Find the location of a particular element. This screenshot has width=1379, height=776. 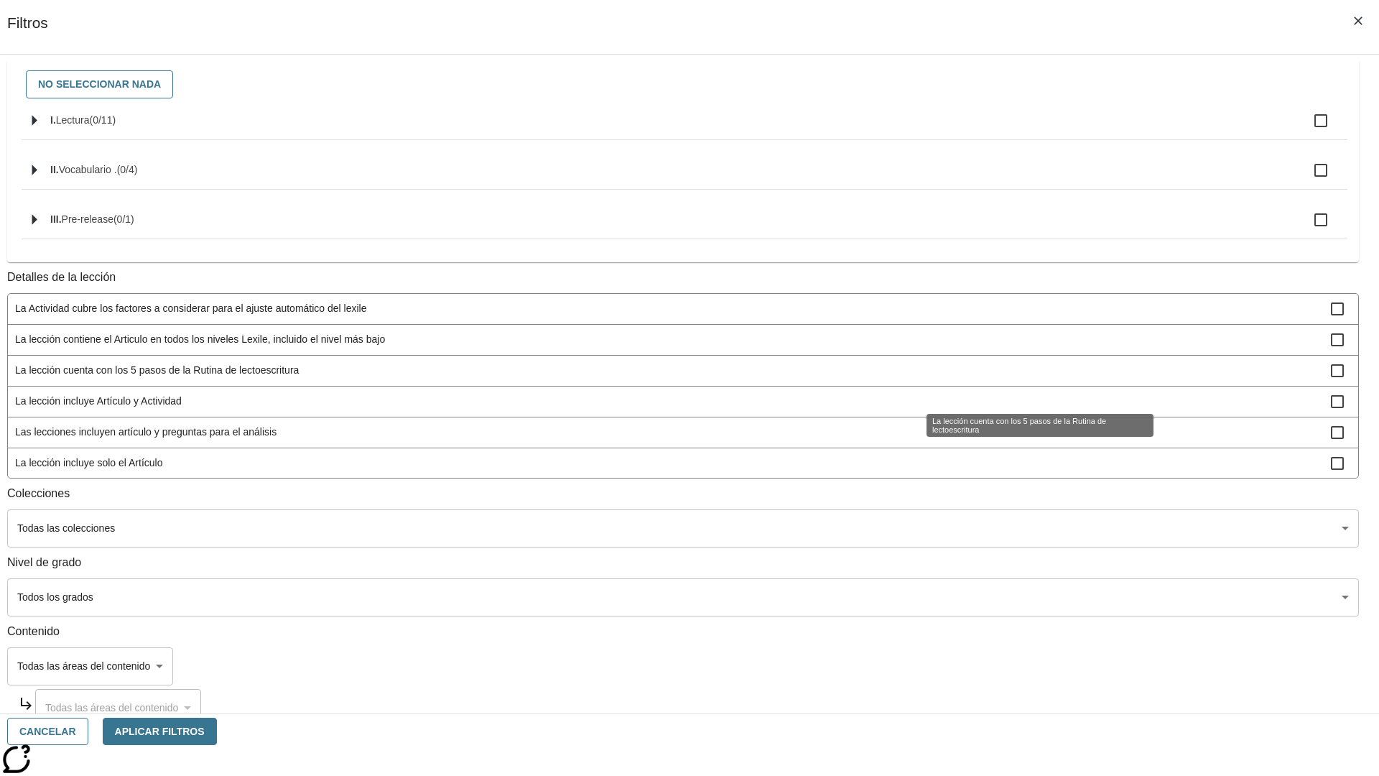

div: La Actividad cubre los factores a considerar para el ajuste automático del lexile is located at coordinates (683, 309).